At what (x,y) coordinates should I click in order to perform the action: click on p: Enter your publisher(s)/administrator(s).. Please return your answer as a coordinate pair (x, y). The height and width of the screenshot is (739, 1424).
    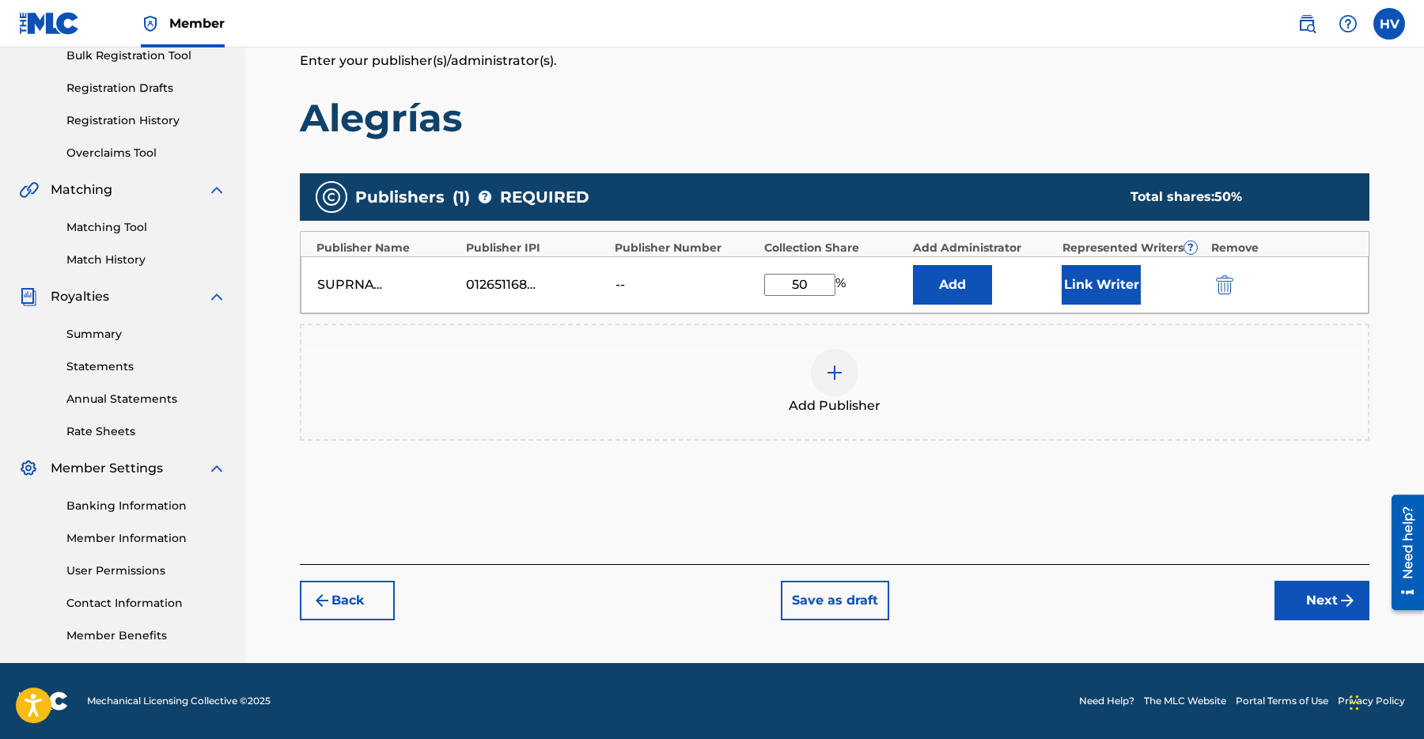
    Looking at the image, I should click on (835, 61).